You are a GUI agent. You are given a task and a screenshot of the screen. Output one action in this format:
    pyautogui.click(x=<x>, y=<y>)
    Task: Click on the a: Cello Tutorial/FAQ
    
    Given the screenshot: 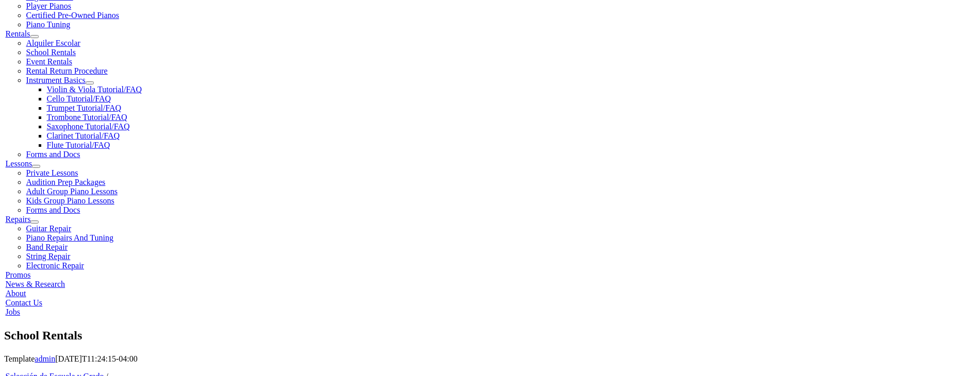 What is the action you would take?
    pyautogui.click(x=79, y=98)
    